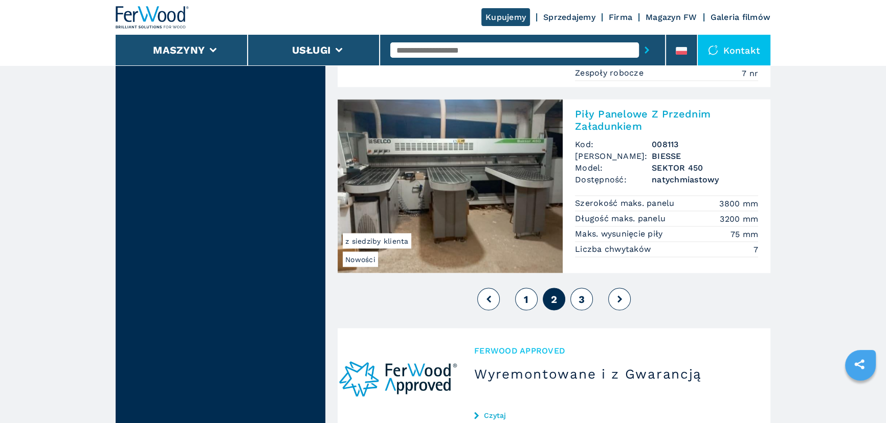 This screenshot has width=886, height=423. Describe the element at coordinates (646, 50) in the screenshot. I see `button: submit-button` at that location.